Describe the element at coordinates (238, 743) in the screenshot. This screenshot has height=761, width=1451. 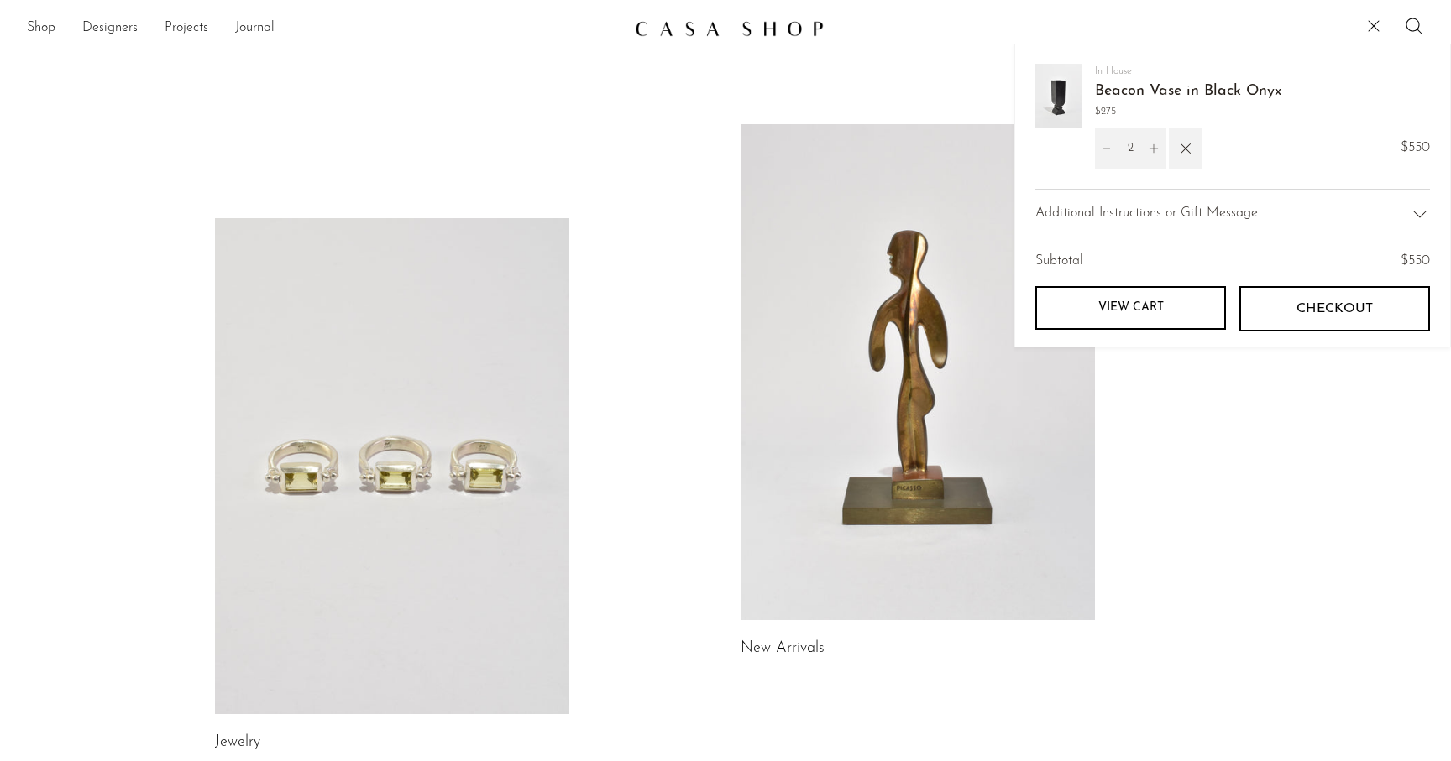
I see `a: Jewelry` at that location.